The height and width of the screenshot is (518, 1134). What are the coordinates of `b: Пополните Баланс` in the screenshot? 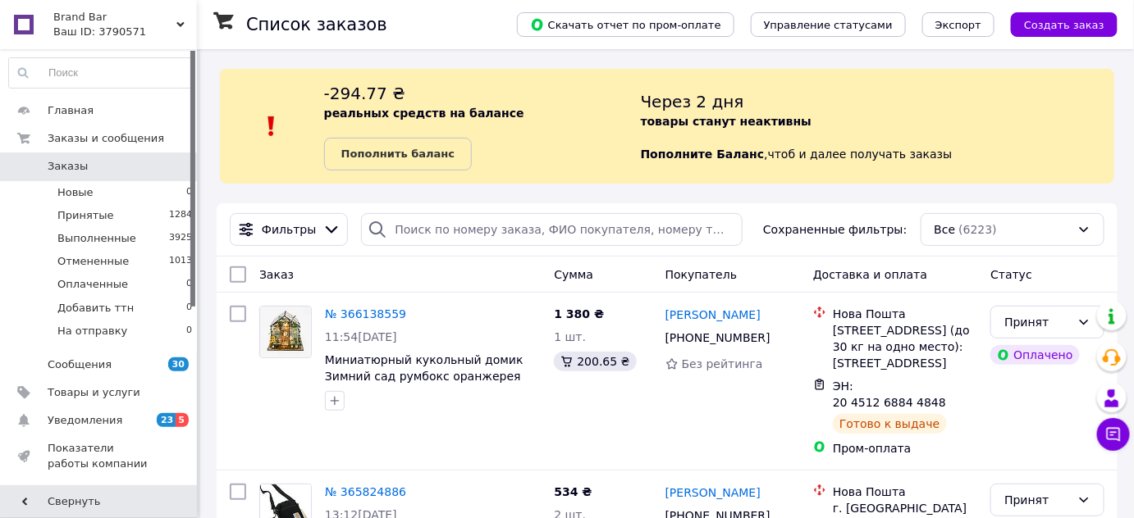 It's located at (702, 154).